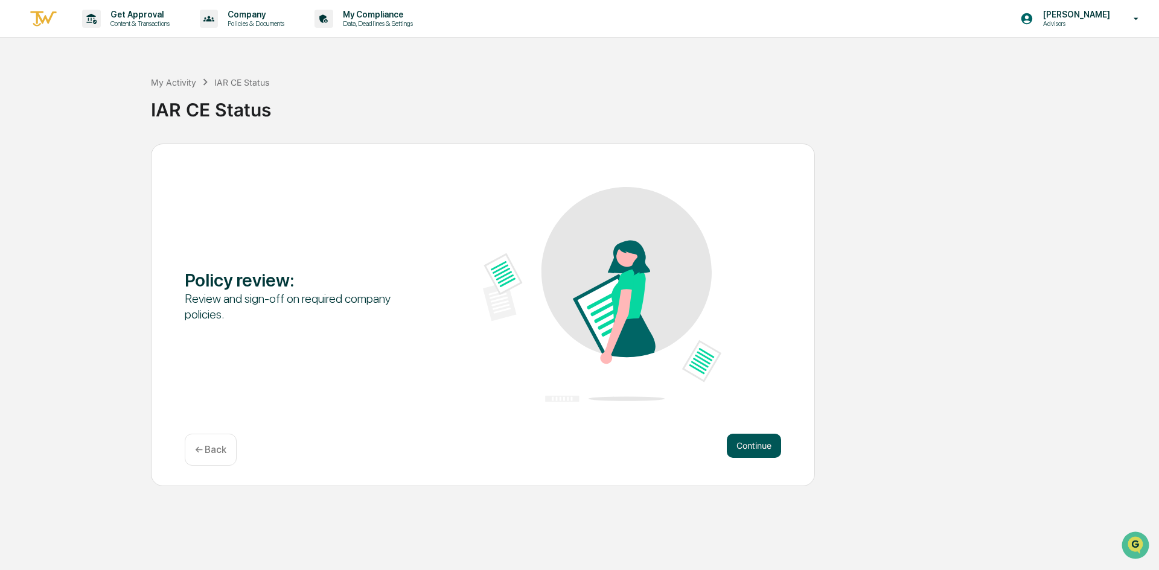  I want to click on div: My Activity, so click(173, 82).